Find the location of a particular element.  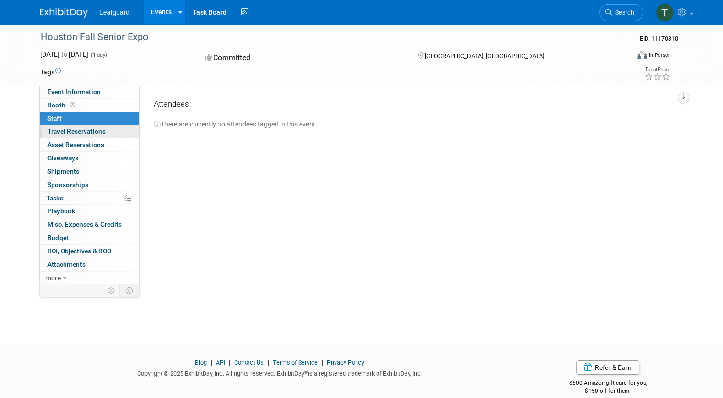

span: Staff is located at coordinates (54, 118).